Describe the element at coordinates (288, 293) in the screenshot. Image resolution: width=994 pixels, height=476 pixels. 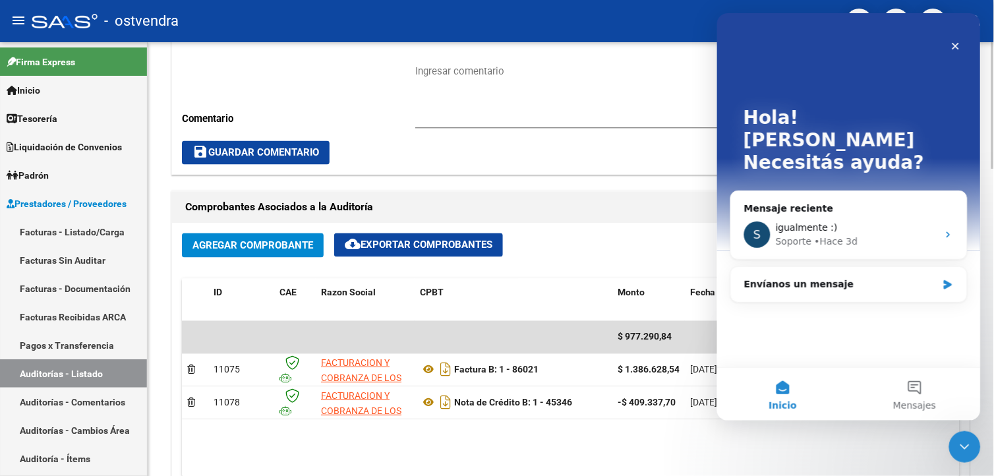
I see `span: CAE` at that location.